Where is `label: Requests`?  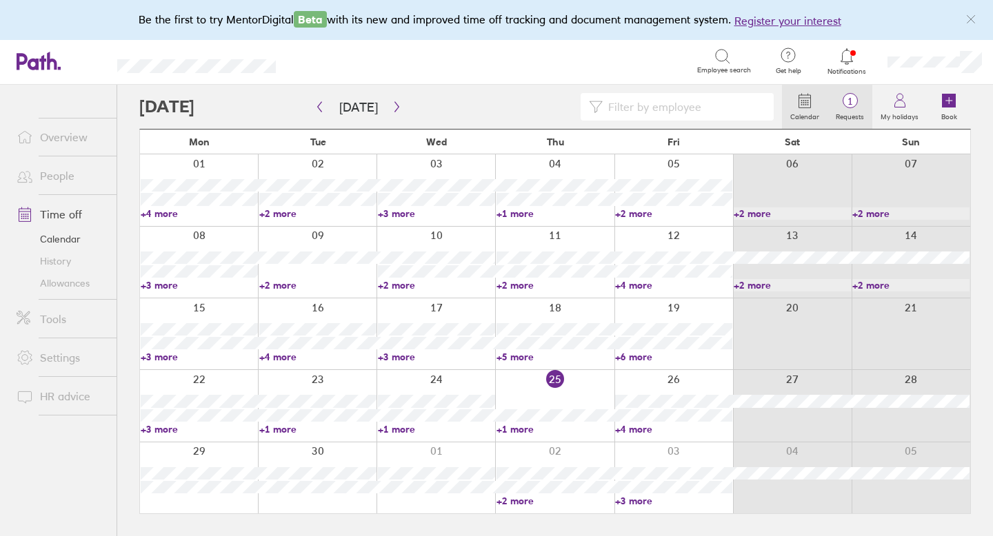 label: Requests is located at coordinates (849, 115).